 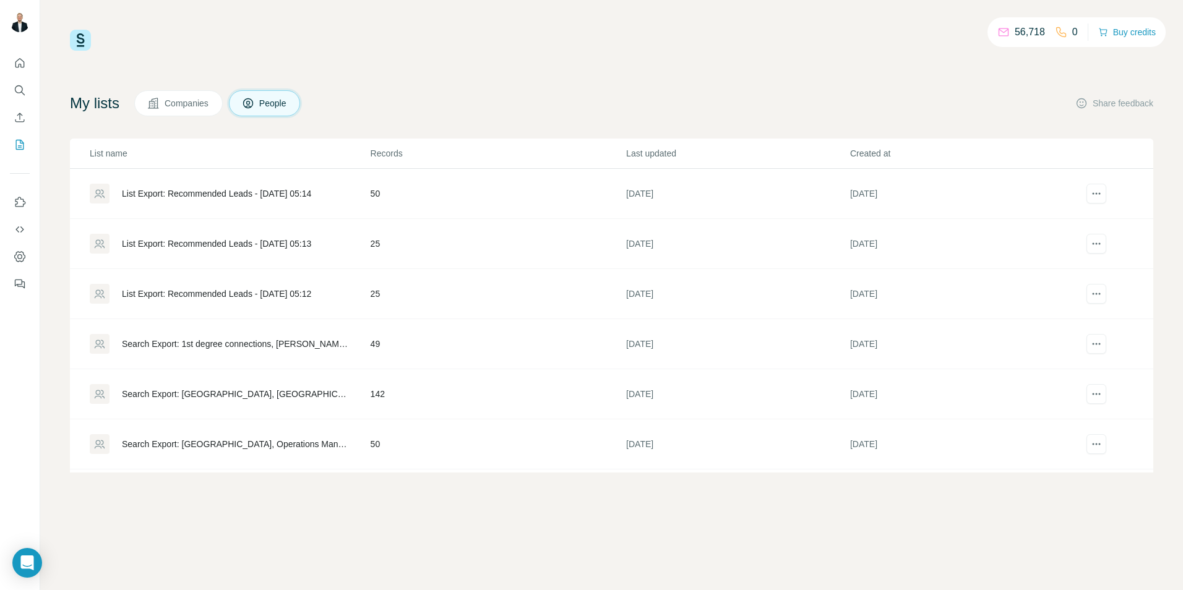 I want to click on p: 56,718, so click(x=1029, y=32).